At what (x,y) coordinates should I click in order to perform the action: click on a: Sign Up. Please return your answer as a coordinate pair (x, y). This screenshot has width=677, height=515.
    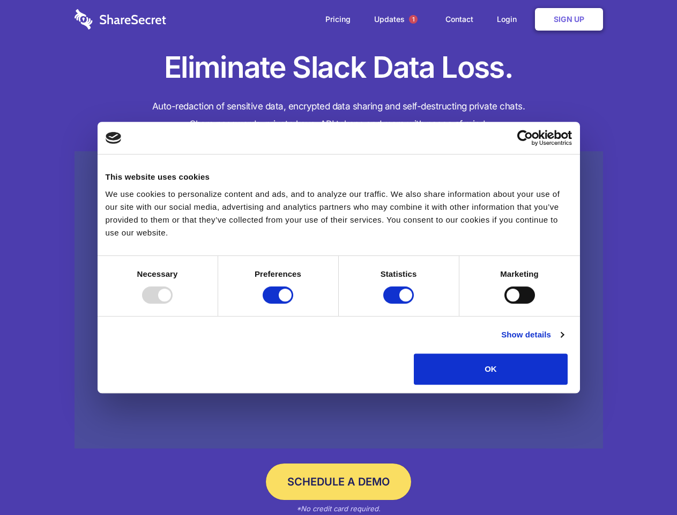
    Looking at the image, I should click on (569, 19).